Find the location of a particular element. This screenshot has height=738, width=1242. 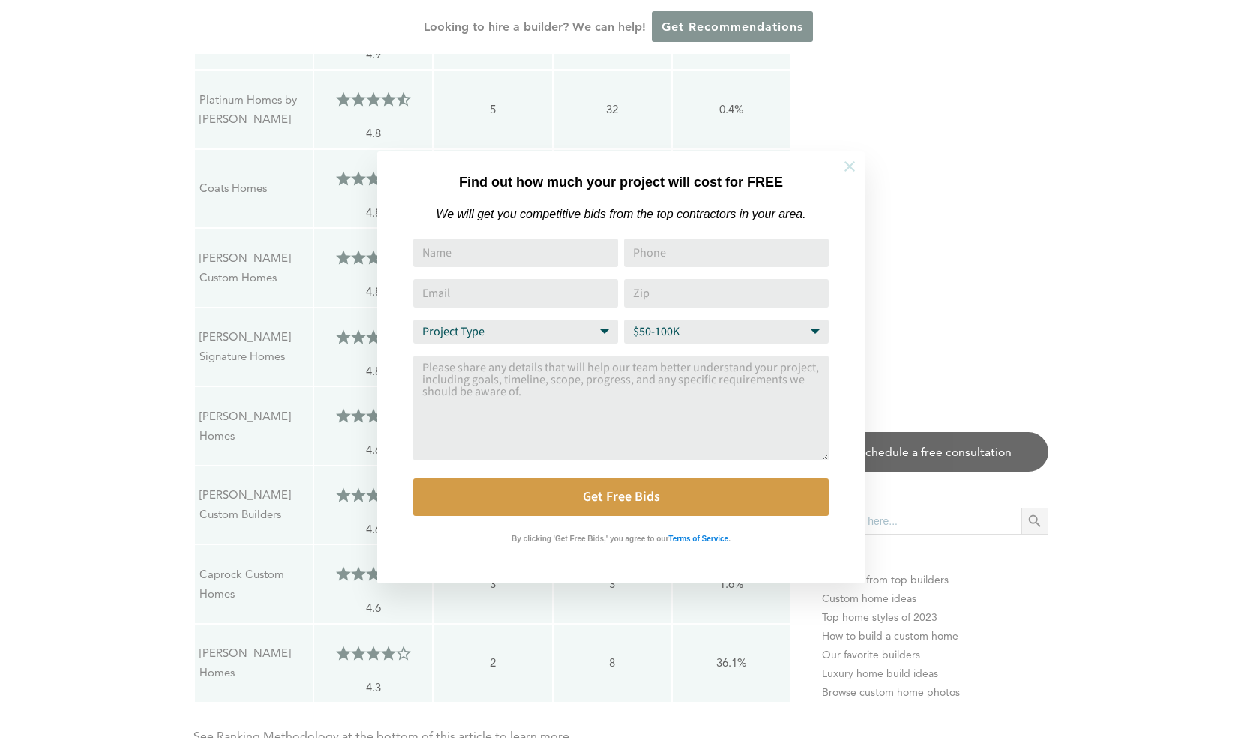

textarea: Comment or Message is located at coordinates (621, 408).